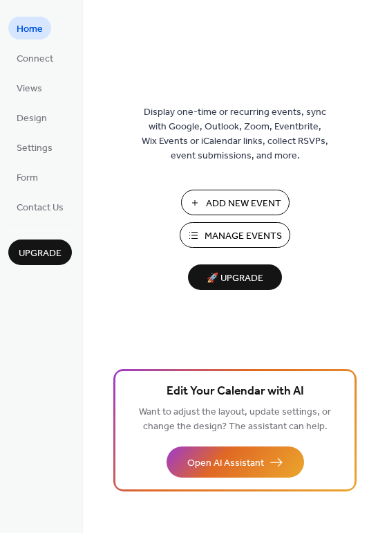 This screenshot has width=387, height=533. What do you see at coordinates (235, 235) in the screenshot?
I see `button: Manage Events` at bounding box center [235, 235].